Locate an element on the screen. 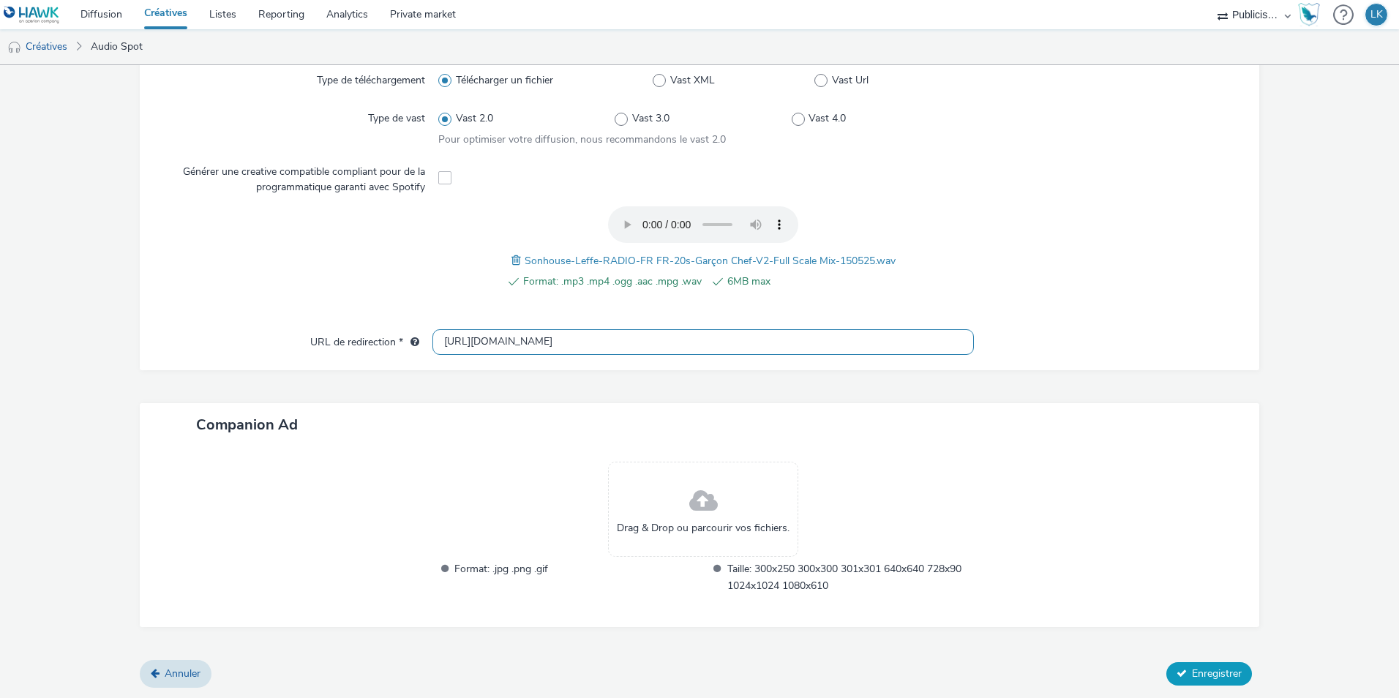  img: audio is located at coordinates (15, 48).